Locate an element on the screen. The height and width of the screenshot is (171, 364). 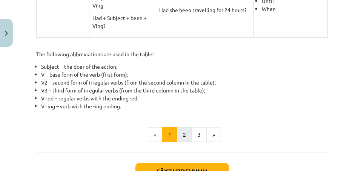
li: V – base form of the verb (first form); is located at coordinates (184, 74).